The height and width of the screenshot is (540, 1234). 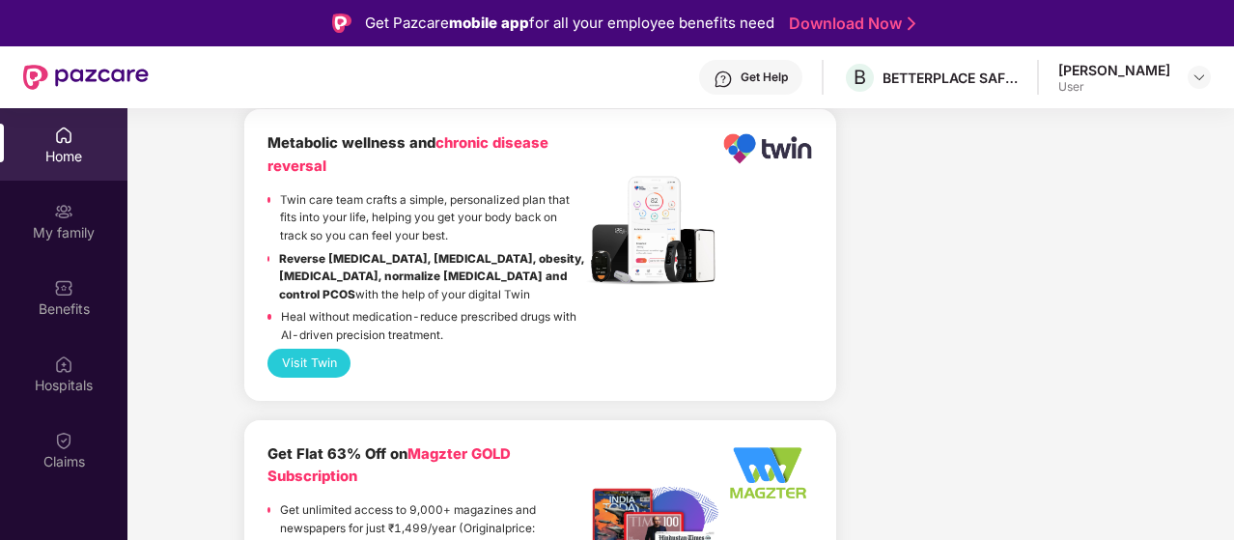 What do you see at coordinates (489, 22) in the screenshot?
I see `strong: mobile app` at bounding box center [489, 22].